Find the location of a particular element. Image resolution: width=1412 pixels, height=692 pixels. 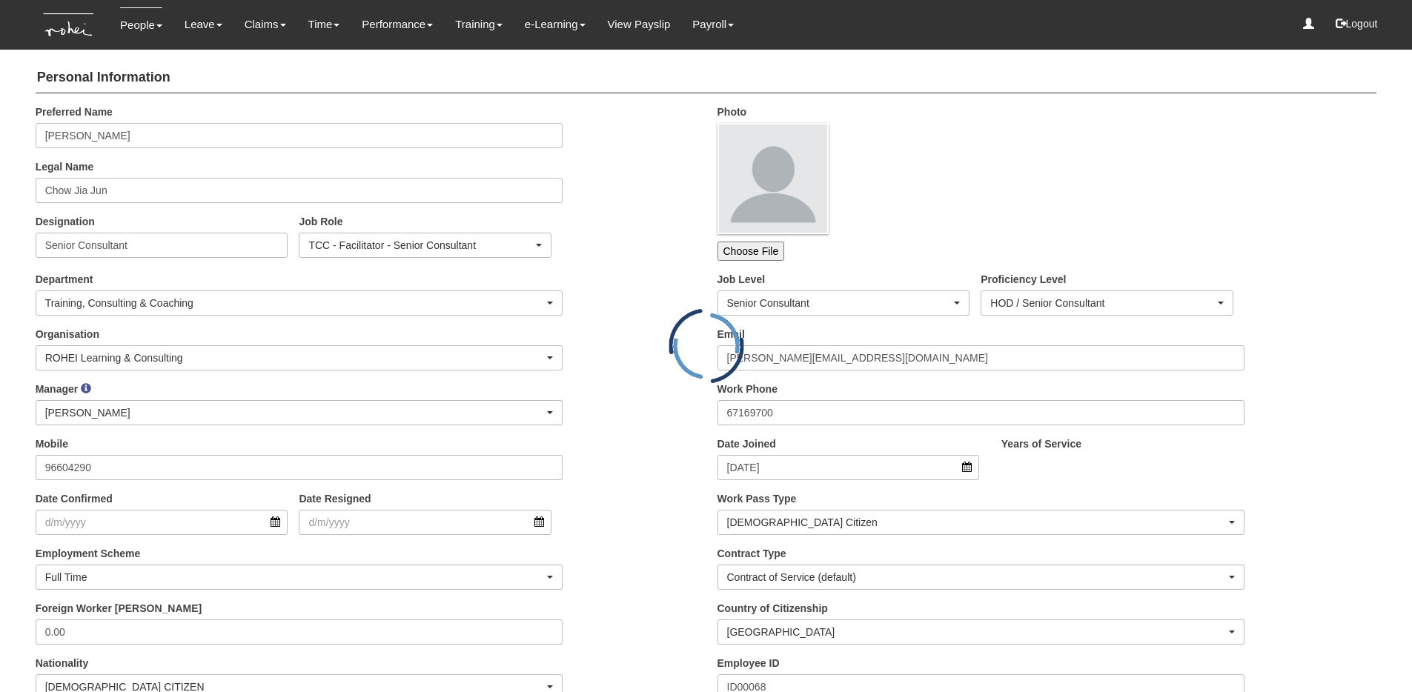

a: View Payslip is located at coordinates (639, 24).